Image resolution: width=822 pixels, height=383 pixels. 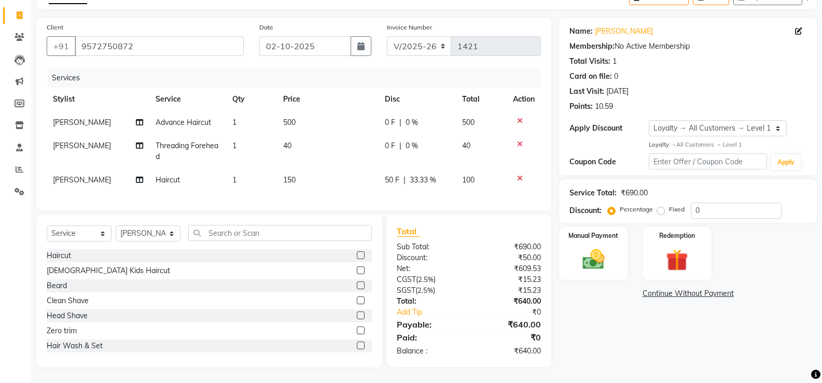 I want to click on label: Percentage, so click(x=636, y=209).